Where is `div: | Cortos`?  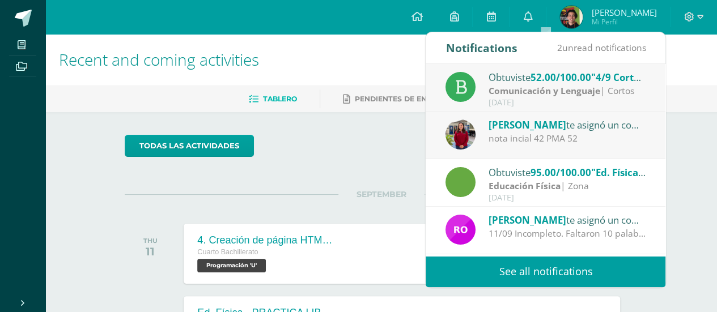
div: | Cortos is located at coordinates (567, 91).